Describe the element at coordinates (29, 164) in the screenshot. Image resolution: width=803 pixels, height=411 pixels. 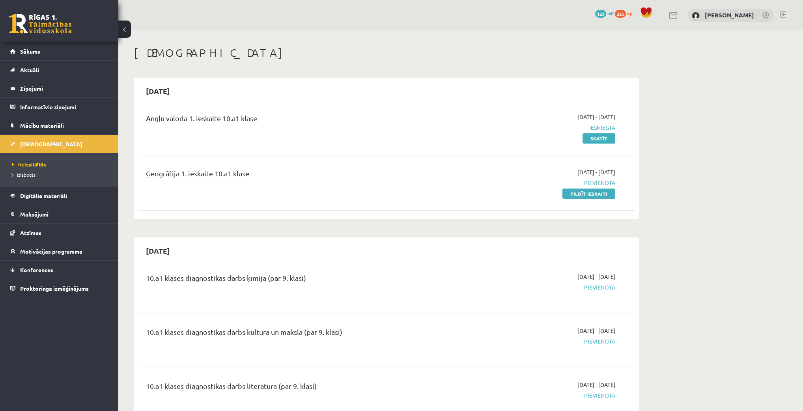
I see `span: Neizpildītās` at that location.